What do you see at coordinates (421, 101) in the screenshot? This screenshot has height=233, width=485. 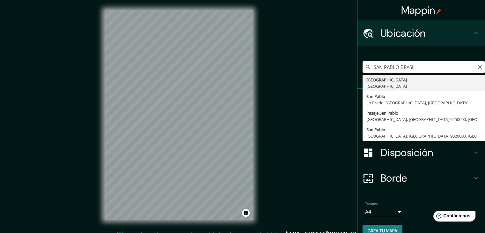 I see `div: Patas` at bounding box center [421, 101].